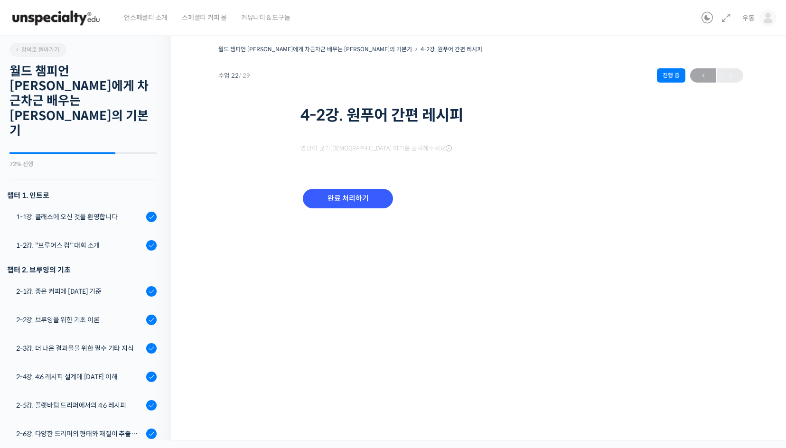 This screenshot has width=786, height=448. What do you see at coordinates (80, 406) in the screenshot?
I see `div: 2-5강. 플랫바텀 드리퍼에서의 4:6 레시피` at bounding box center [80, 406].